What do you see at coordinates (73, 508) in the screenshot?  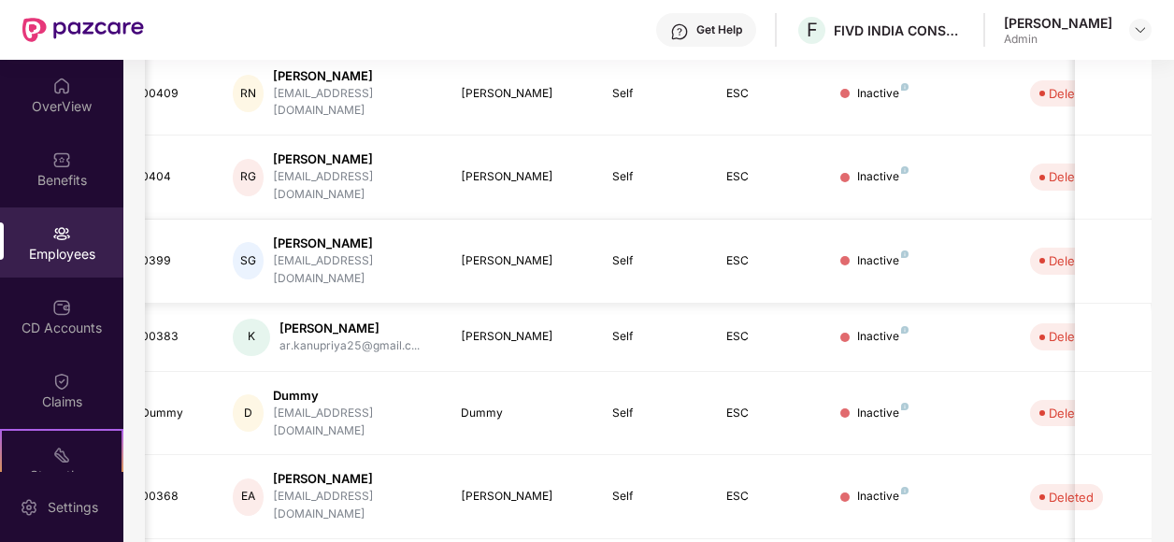 I see `div: Settings` at bounding box center [73, 508].